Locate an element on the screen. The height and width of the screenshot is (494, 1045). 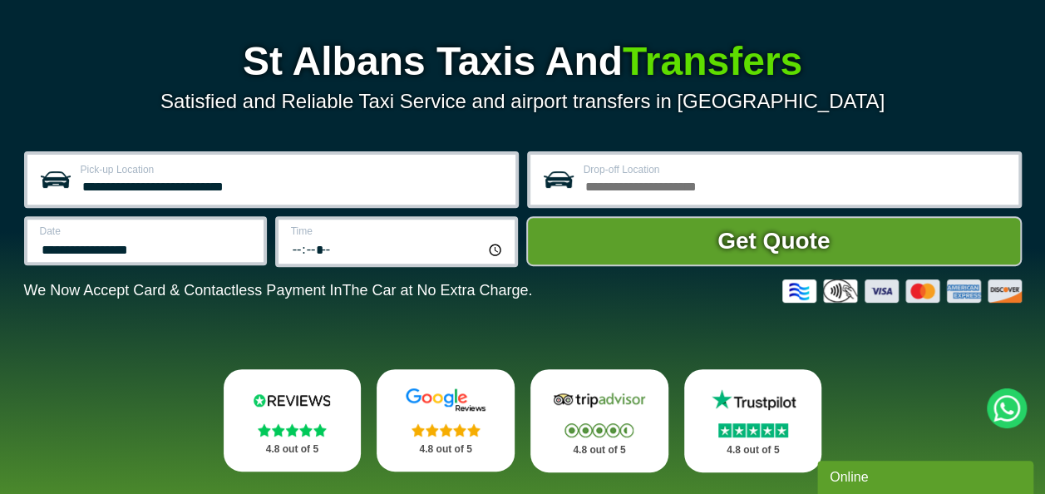
img: Credit And Debit Cards is located at coordinates (902, 291).